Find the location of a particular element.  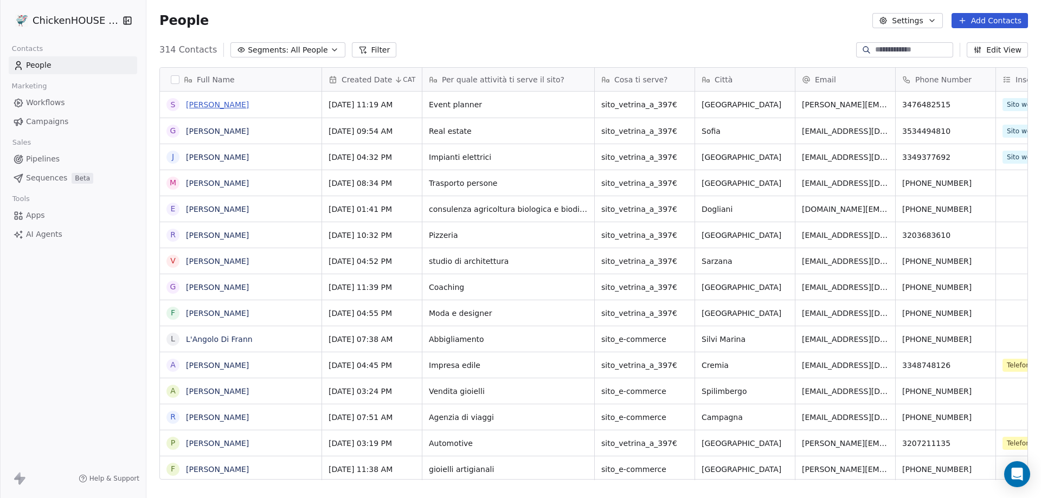

span: Created Date is located at coordinates (366, 80).